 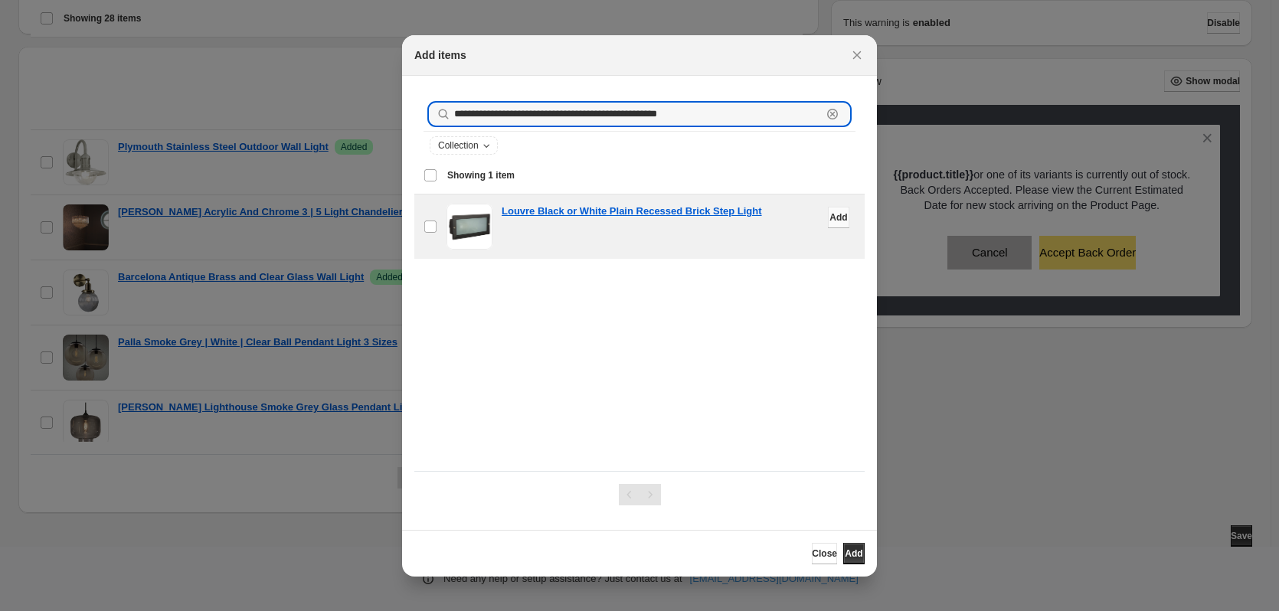 I want to click on button: Clear, so click(x=833, y=114).